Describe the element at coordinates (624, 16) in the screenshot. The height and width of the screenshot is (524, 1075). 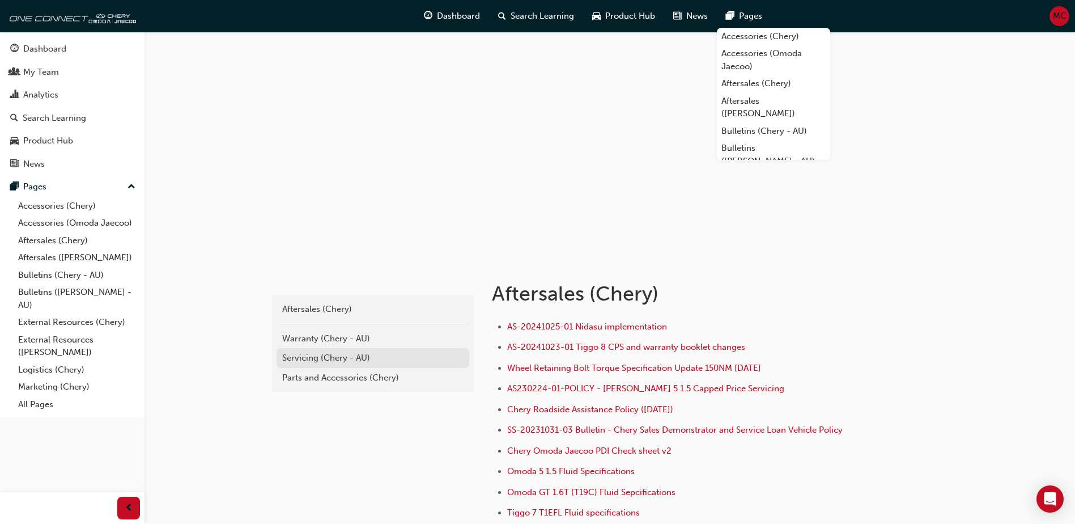
I see `a: car-iconProduct Hub` at that location.